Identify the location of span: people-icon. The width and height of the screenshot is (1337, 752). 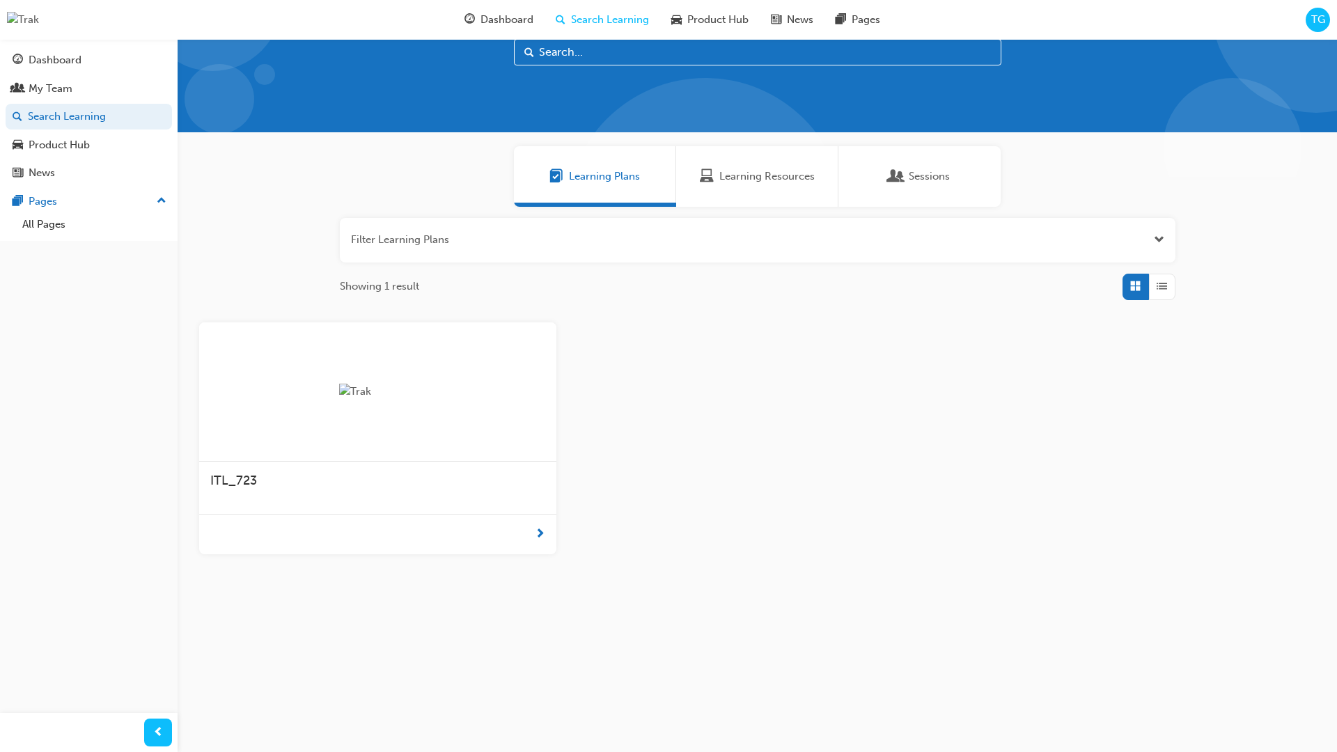
(17, 89).